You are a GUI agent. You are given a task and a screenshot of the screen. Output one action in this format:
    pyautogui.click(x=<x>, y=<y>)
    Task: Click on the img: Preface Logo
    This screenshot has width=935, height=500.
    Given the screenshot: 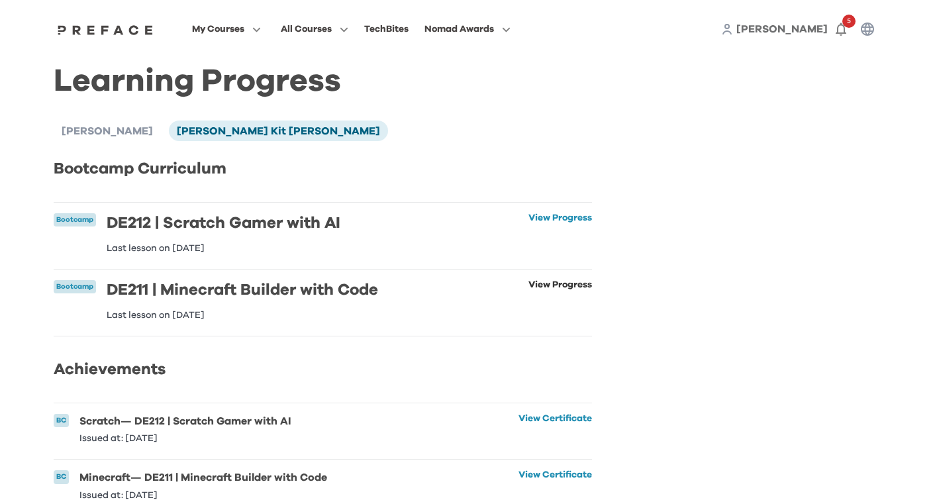 What is the action you would take?
    pyautogui.click(x=105, y=30)
    